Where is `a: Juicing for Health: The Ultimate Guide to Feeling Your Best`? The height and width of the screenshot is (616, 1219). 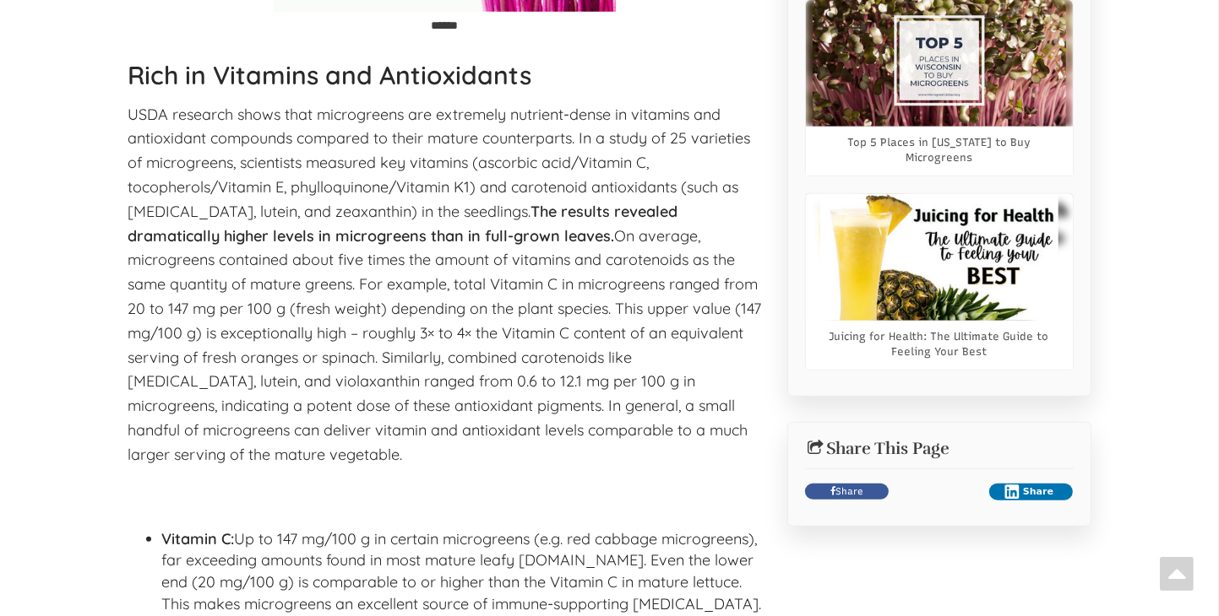
a: Juicing for Health: The Ultimate Guide to Feeling Your Best is located at coordinates (939, 345).